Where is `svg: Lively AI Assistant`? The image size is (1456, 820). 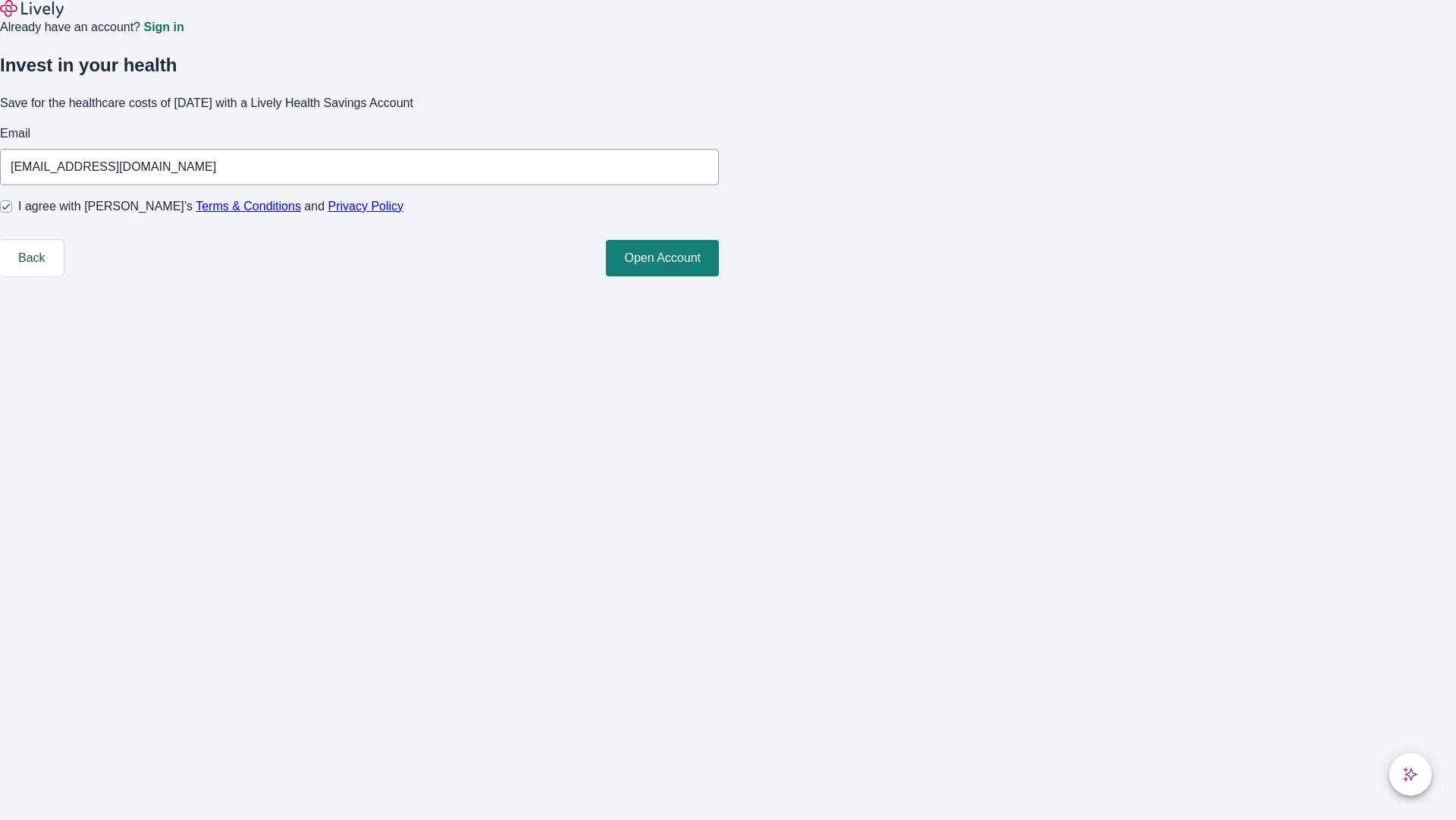 svg: Lively AI Assistant is located at coordinates (1411, 774).